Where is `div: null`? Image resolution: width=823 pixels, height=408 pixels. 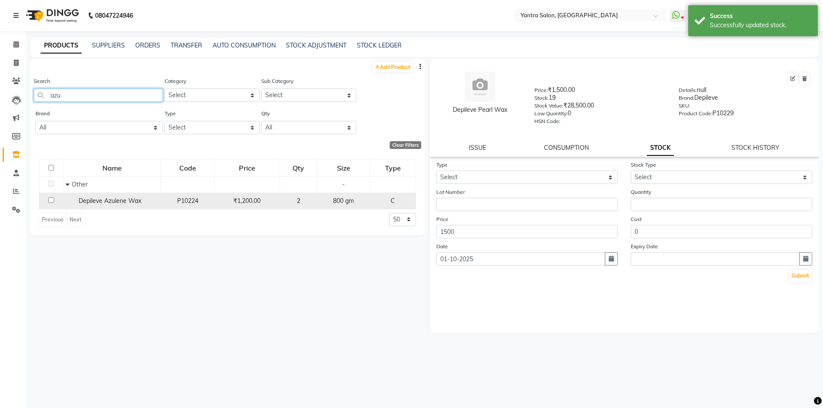
div: null is located at coordinates (745, 92).